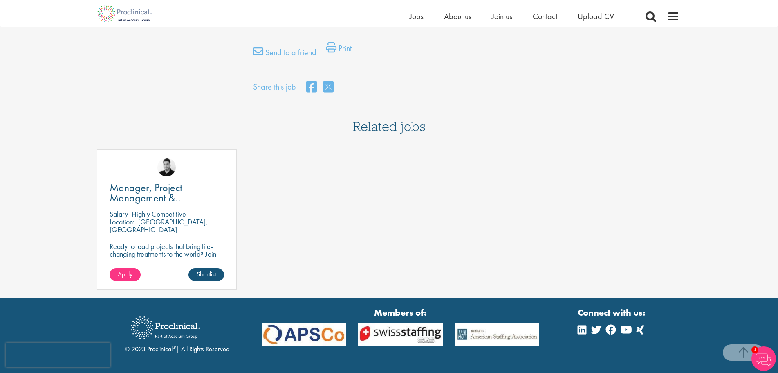 This screenshot has width=778, height=373. I want to click on a: Send to a friend, so click(285, 54).